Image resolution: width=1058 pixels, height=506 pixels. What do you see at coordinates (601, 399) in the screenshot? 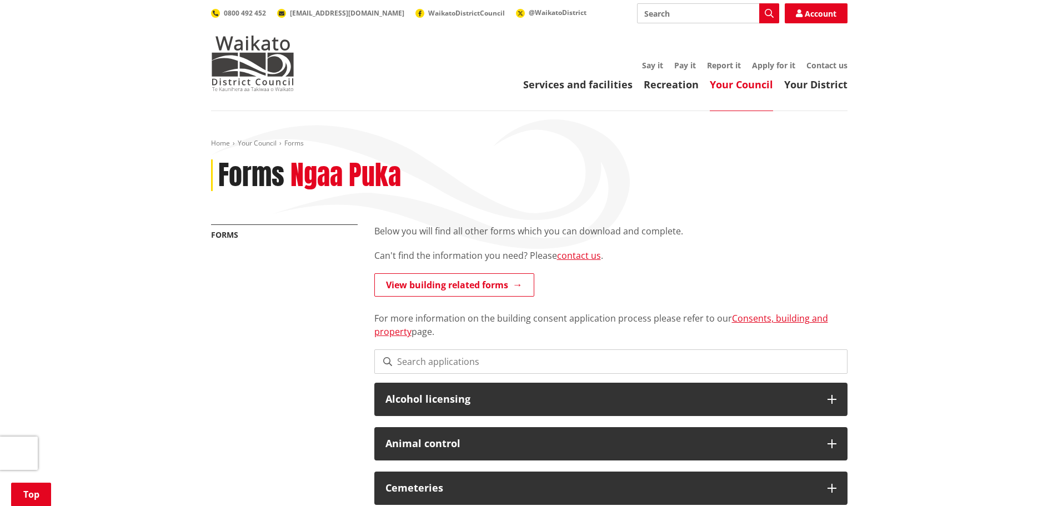
I see `h3: Alcohol licensing` at bounding box center [601, 399].